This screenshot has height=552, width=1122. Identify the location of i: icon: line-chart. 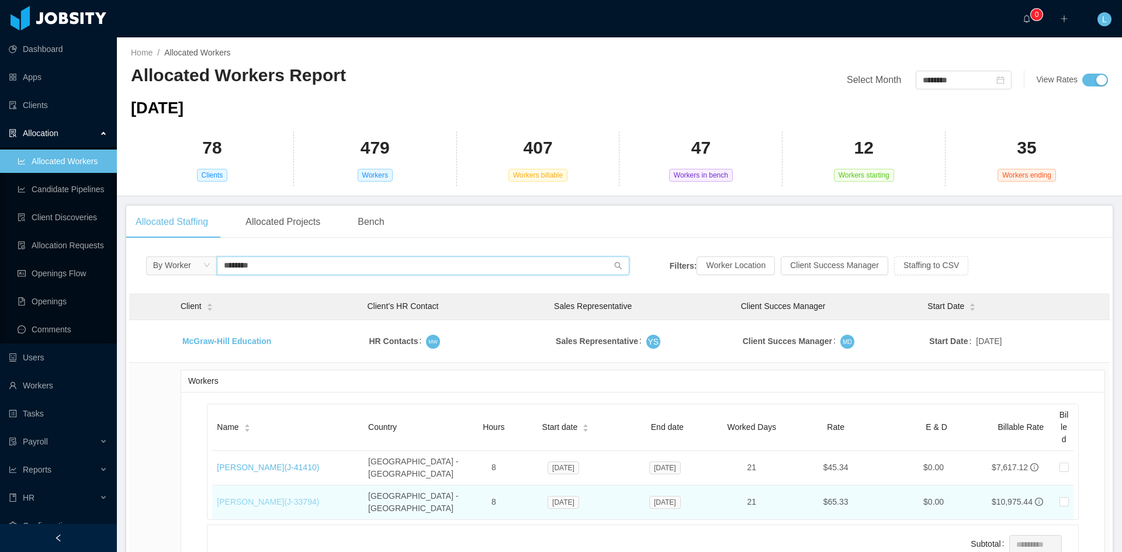
(13, 470).